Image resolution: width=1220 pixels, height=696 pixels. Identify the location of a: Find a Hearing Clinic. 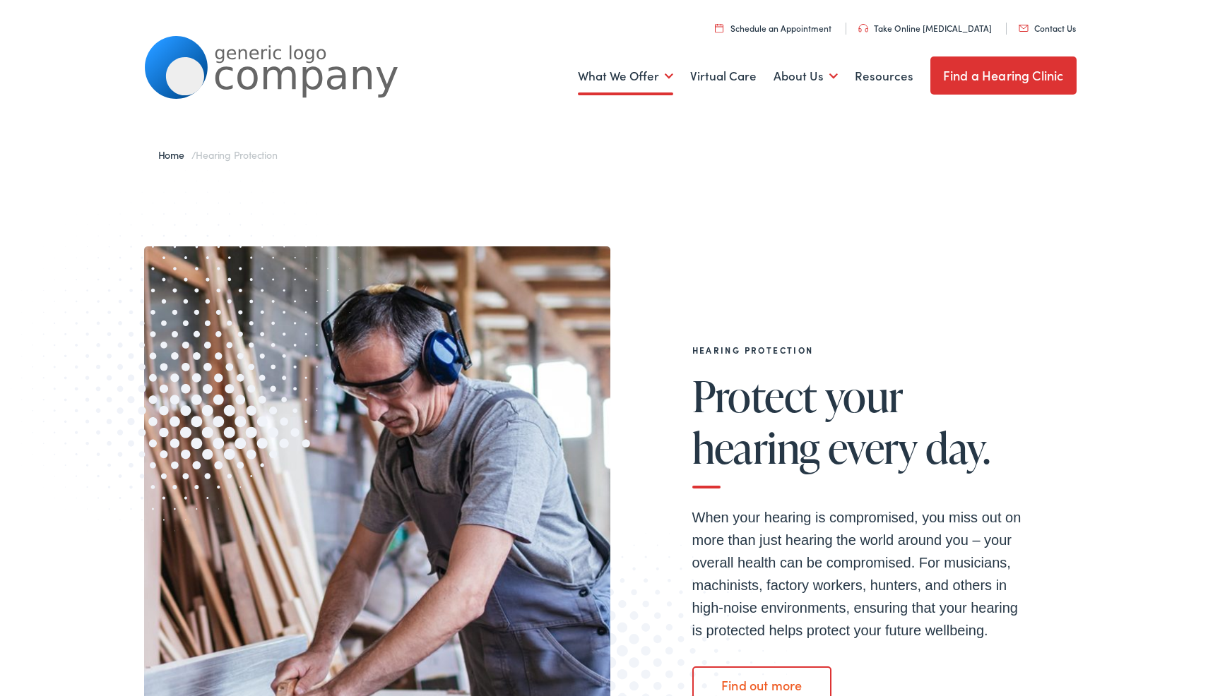
(1003, 76).